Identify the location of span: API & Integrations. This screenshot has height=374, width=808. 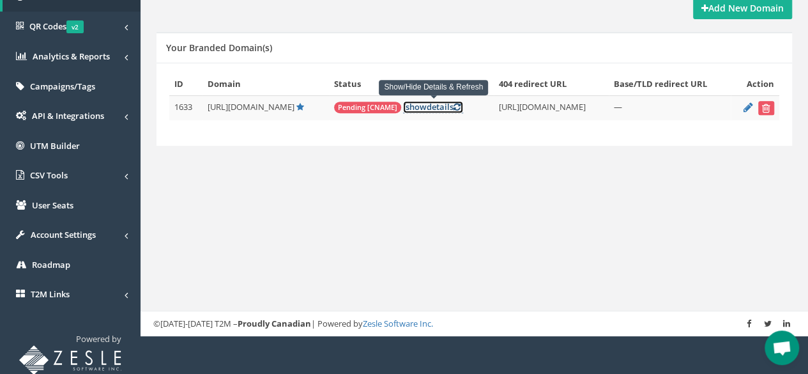
(68, 116).